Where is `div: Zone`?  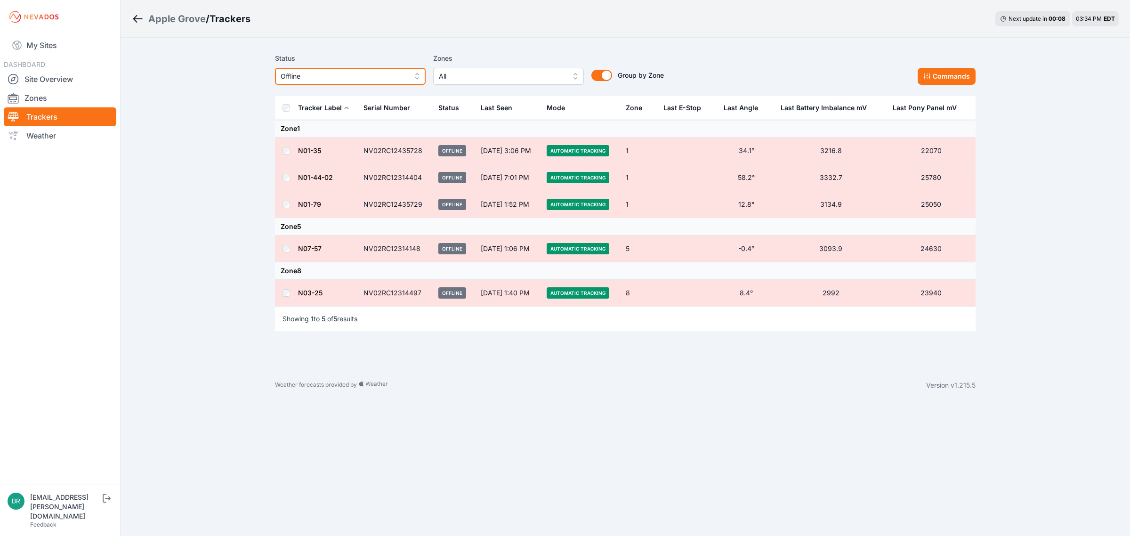
div: Zone is located at coordinates (634, 108).